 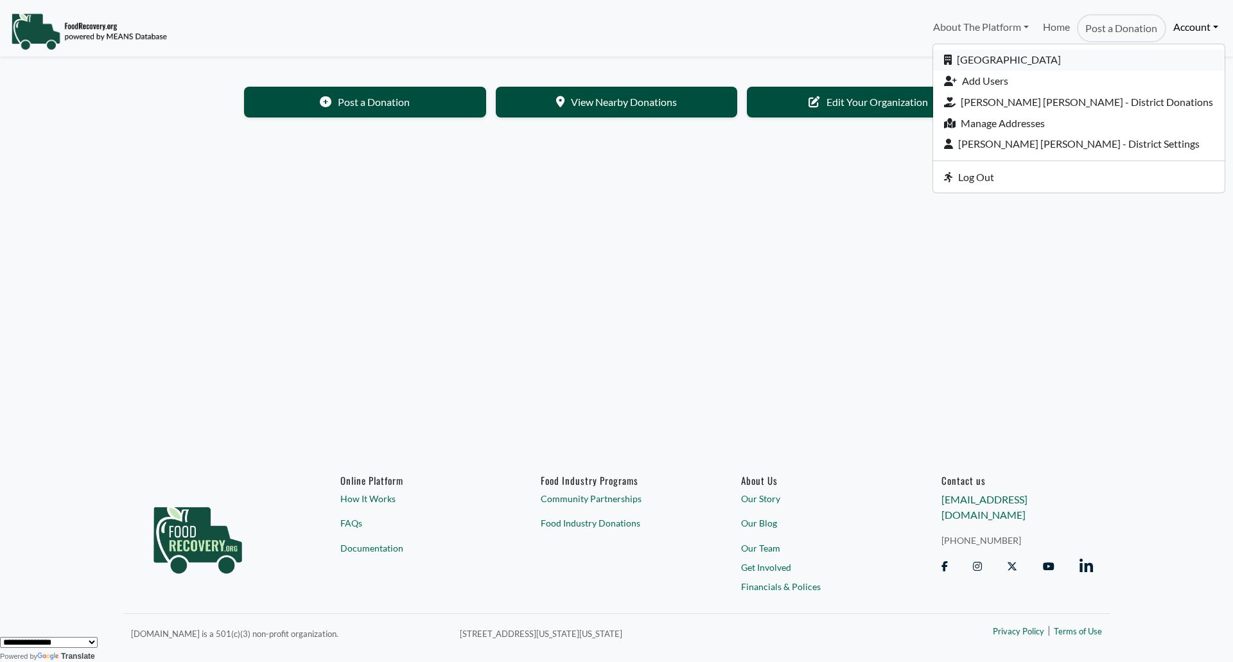 What do you see at coordinates (1017, 480) in the screenshot?
I see `h6: Contact us` at bounding box center [1017, 480].